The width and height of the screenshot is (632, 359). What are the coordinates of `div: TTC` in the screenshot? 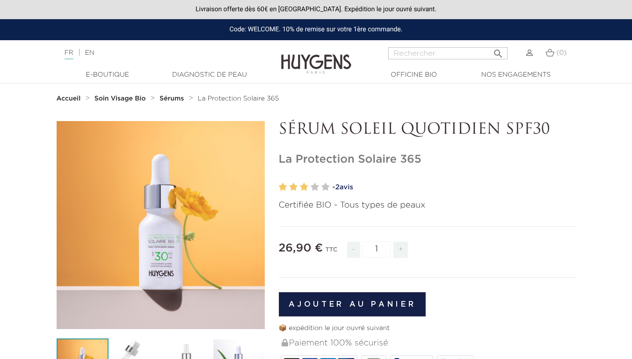 It's located at (331, 253).